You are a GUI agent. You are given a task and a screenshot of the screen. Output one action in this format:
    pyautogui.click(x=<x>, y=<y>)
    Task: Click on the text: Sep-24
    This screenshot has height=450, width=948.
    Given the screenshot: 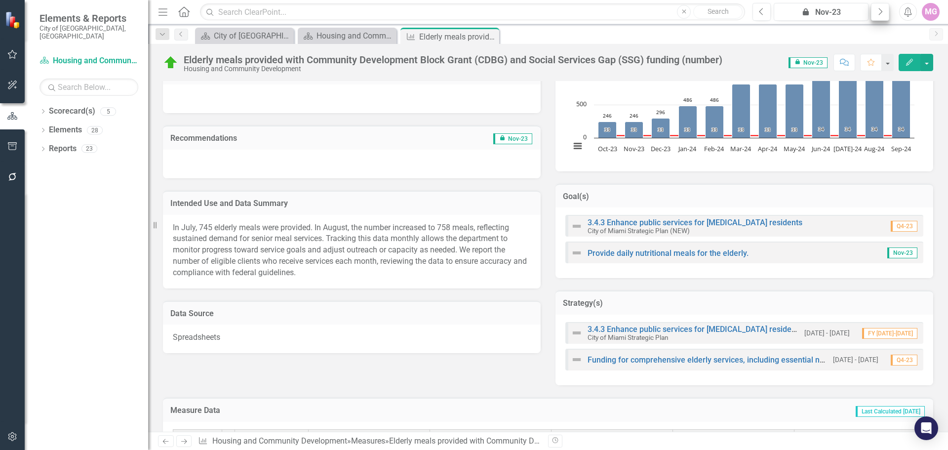 What is the action you would take?
    pyautogui.click(x=901, y=149)
    